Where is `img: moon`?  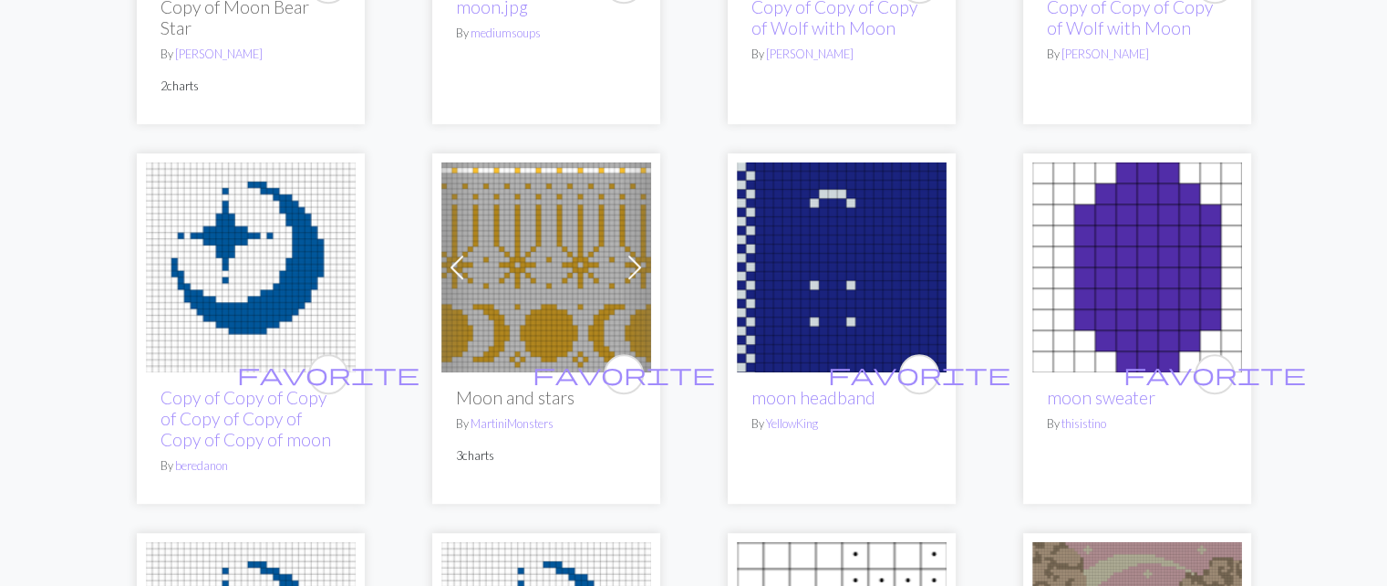 img: moon is located at coordinates (251, 267).